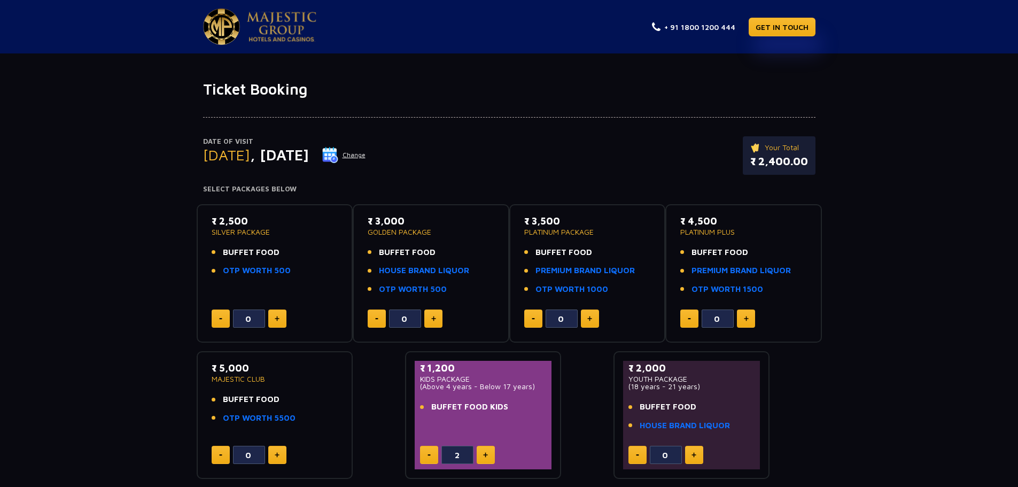 The width and height of the screenshot is (1018, 487). Describe the element at coordinates (431, 221) in the screenshot. I see `p: ₹ 3,000` at that location.